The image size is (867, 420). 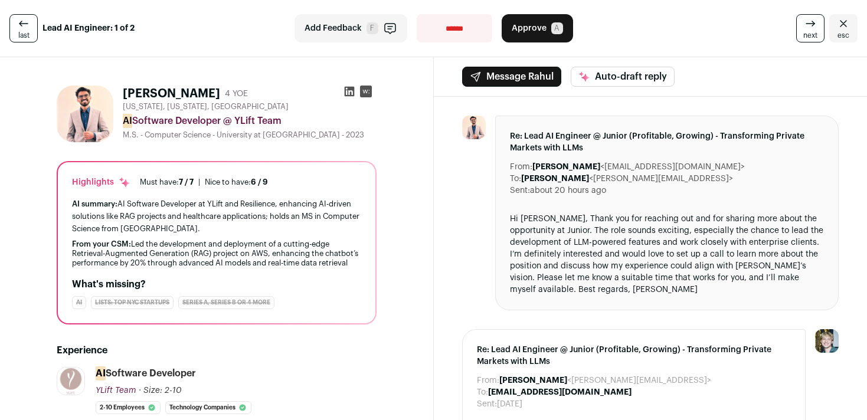 What do you see at coordinates (160, 391) in the screenshot?
I see `span: · Size: 2-10` at bounding box center [160, 391].